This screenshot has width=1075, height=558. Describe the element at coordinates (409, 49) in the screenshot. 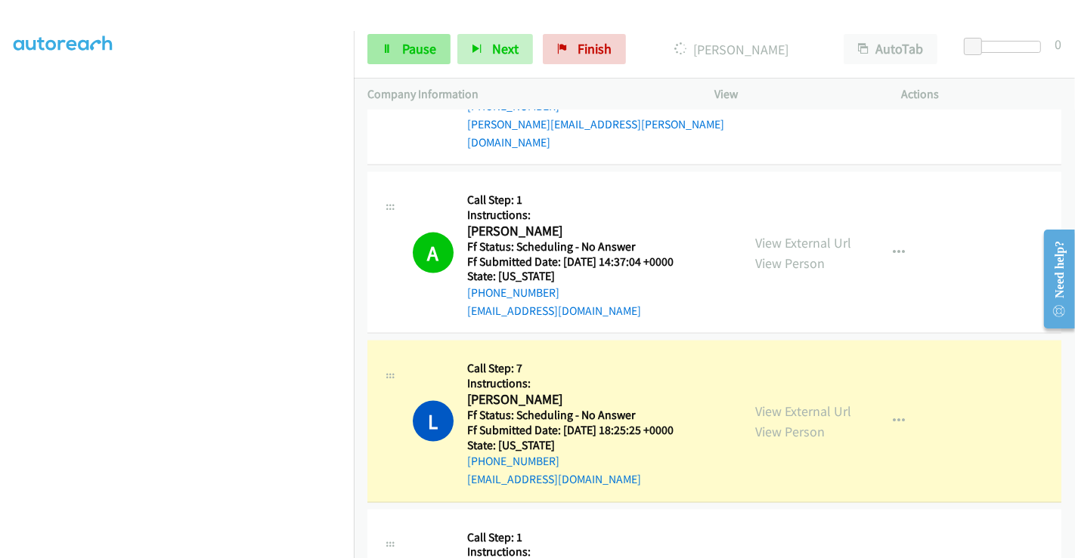

I see `a: Pause` at that location.